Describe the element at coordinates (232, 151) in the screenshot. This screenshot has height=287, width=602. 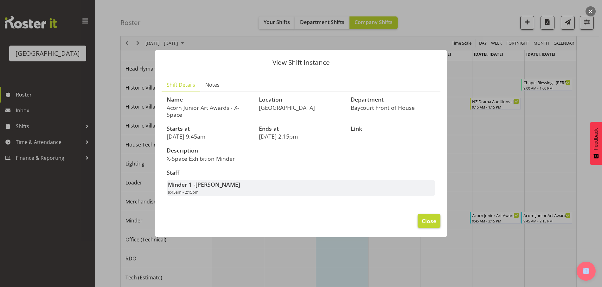
I see `h3: Description` at that location.